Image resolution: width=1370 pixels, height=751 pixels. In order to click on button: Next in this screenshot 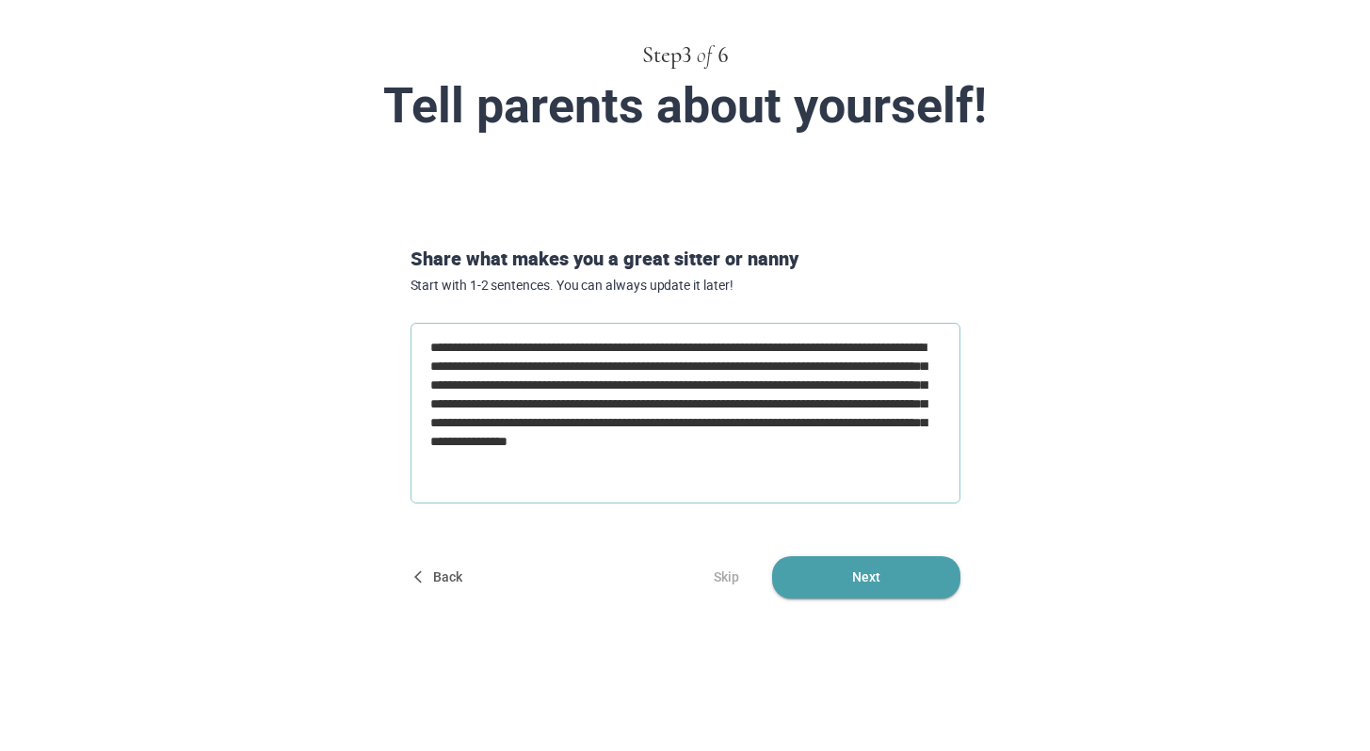, I will do `click(866, 577)`.